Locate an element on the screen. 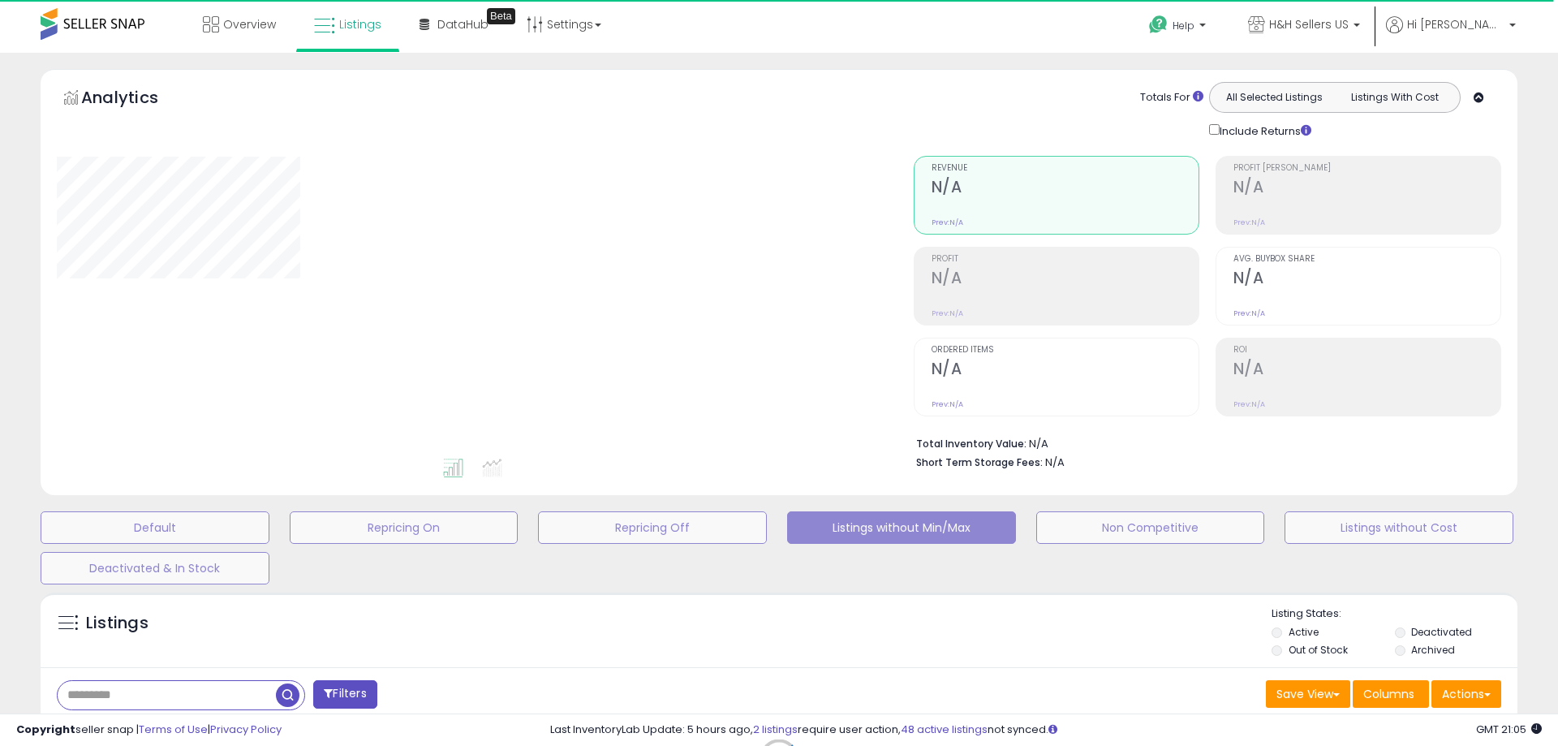  span: Revenue is located at coordinates (1065, 168).